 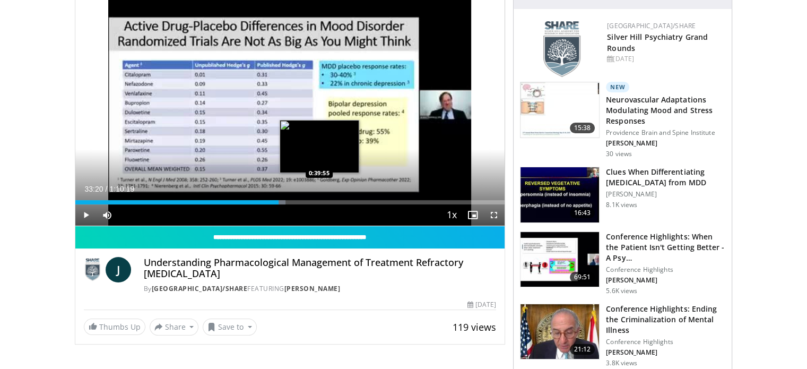 What do you see at coordinates (583, 213) in the screenshot?
I see `span: 16:43` at bounding box center [583, 213].